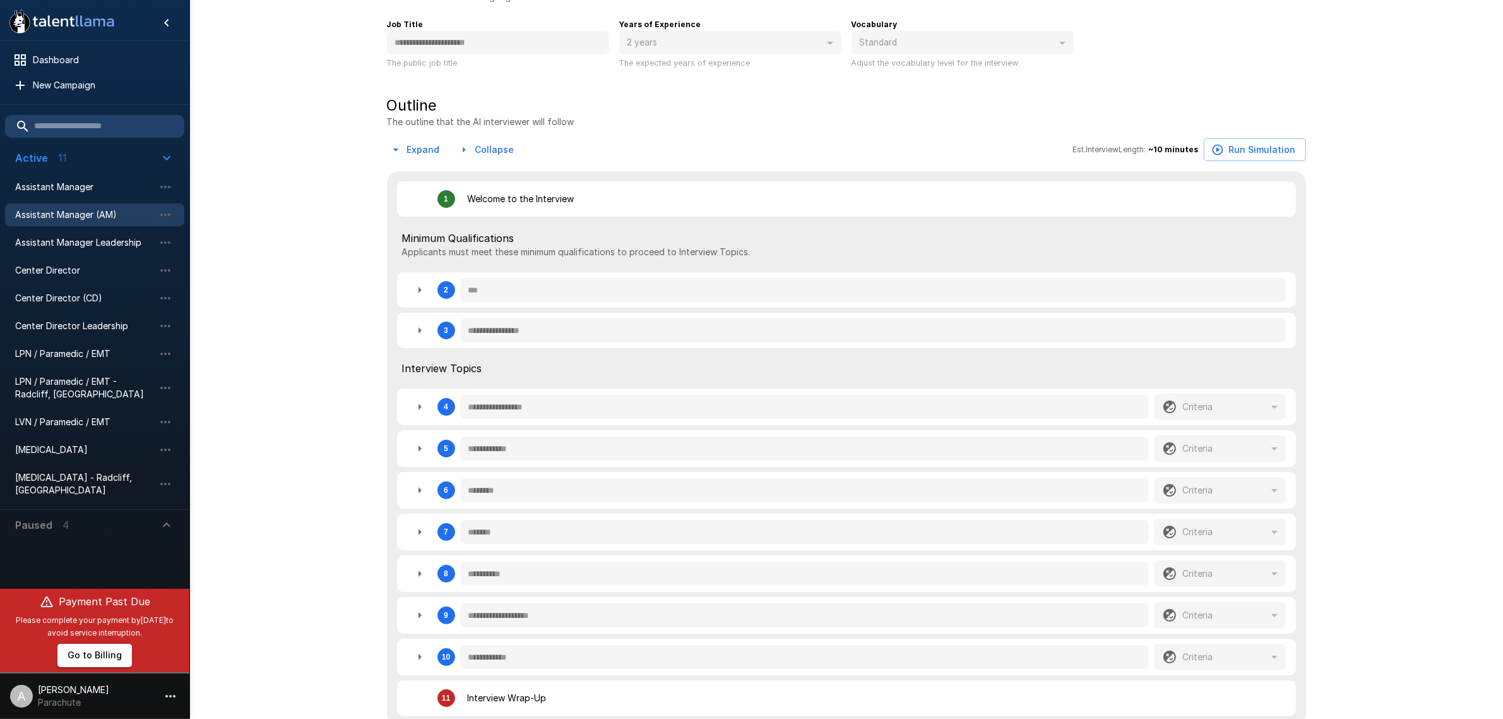  What do you see at coordinates (521, 199) in the screenshot?
I see `p: Welcome to the Interview` at bounding box center [521, 199].